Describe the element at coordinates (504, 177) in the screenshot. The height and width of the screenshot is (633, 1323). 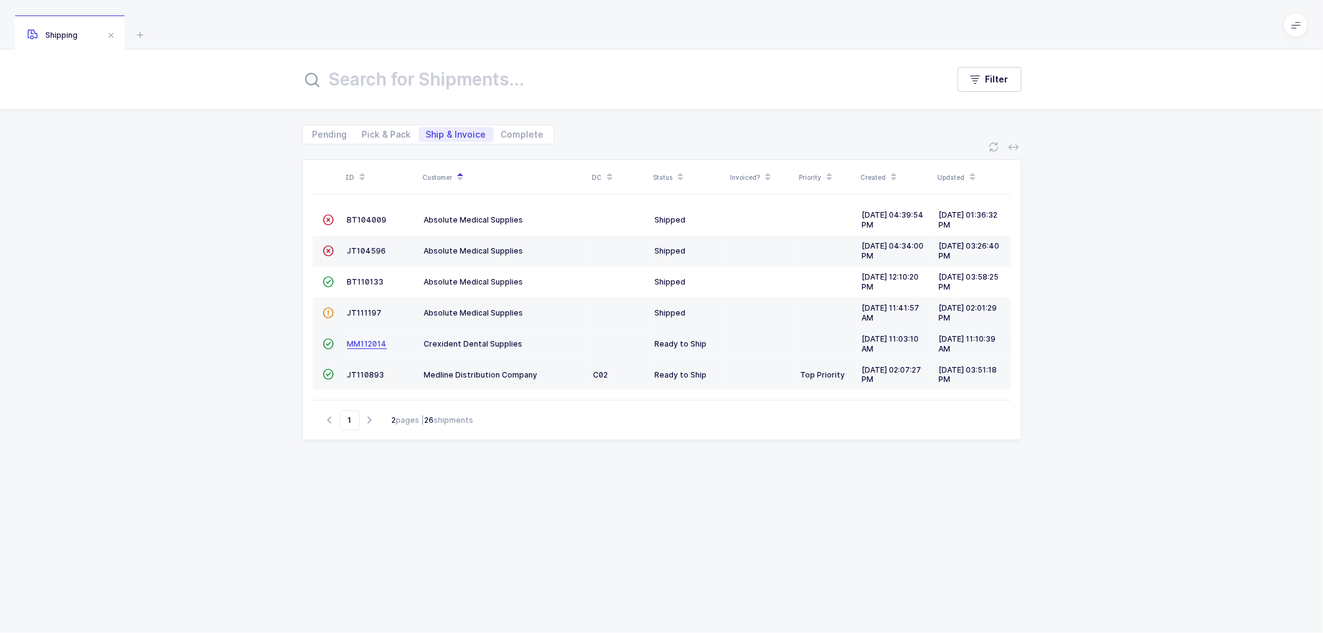
I see `div: Customer` at that location.